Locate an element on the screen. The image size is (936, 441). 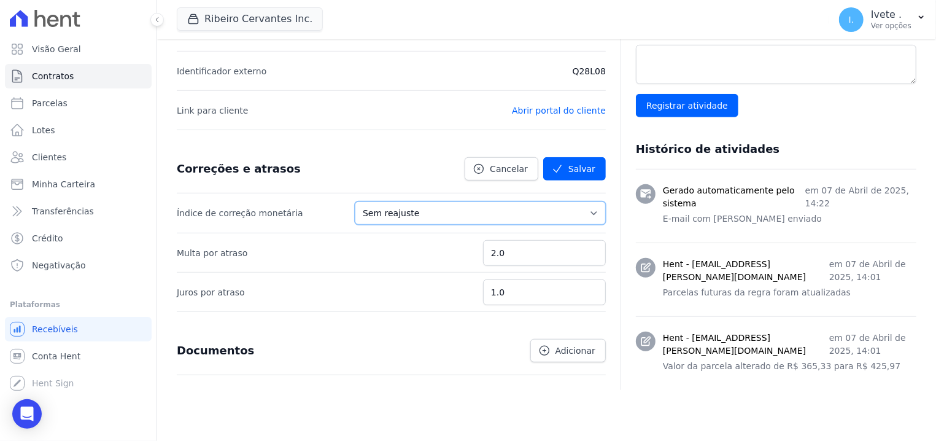
span: Clientes is located at coordinates (49, 157).